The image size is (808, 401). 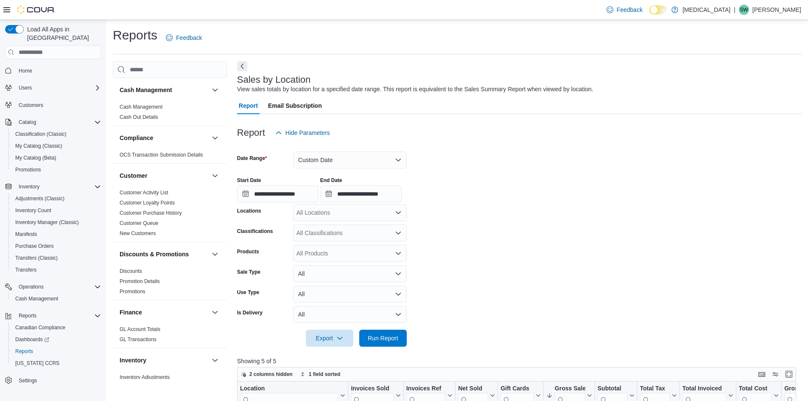 What do you see at coordinates (289, 388) in the screenshot?
I see `div: Location` at bounding box center [289, 388].